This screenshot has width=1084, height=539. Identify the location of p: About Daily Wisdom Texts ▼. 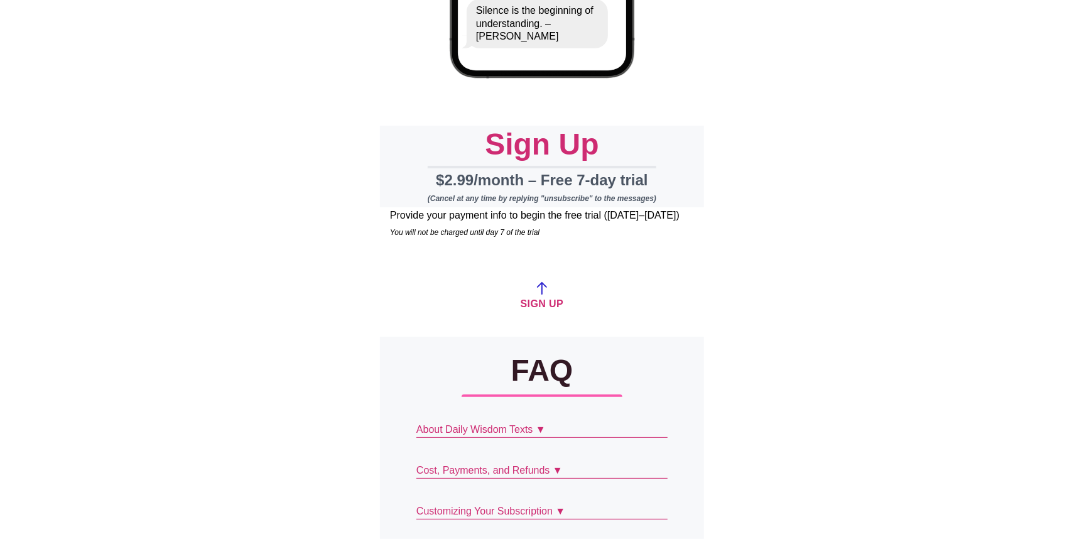
(542, 430).